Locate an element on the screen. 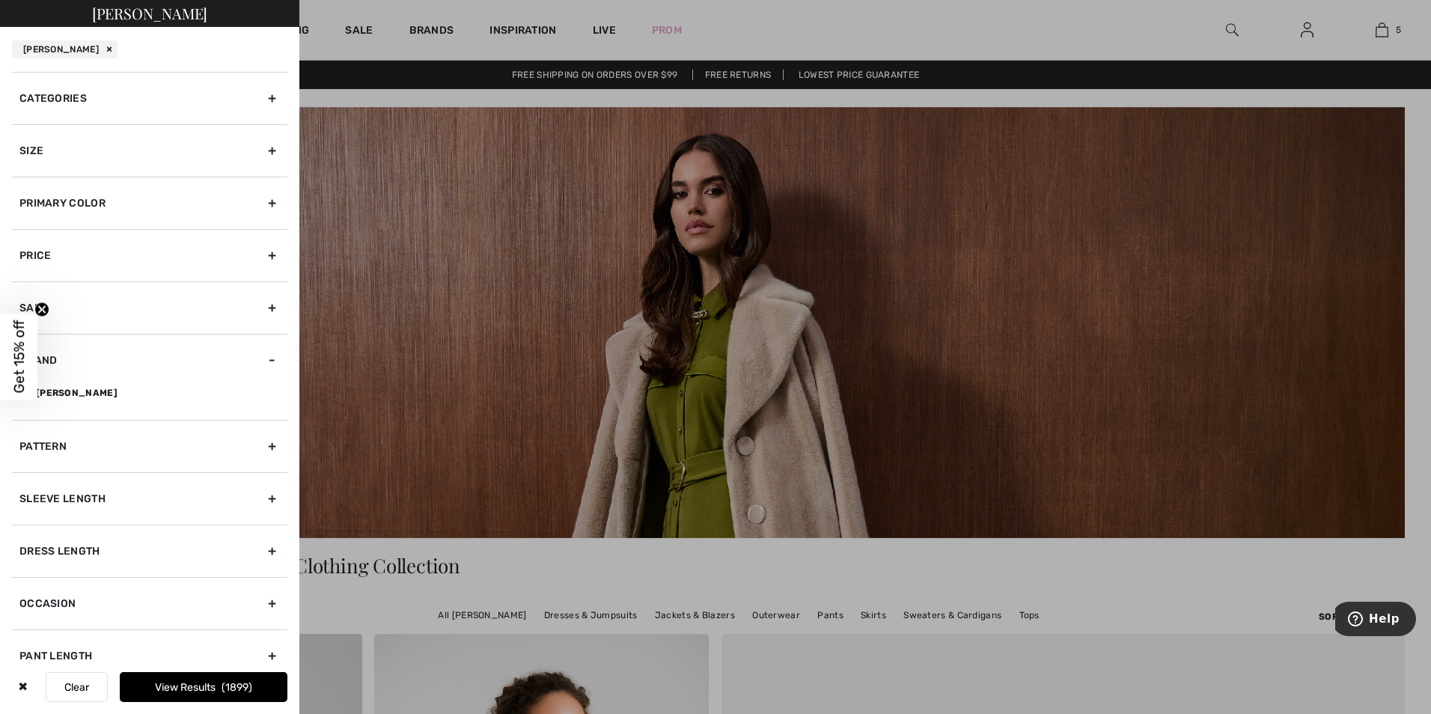 This screenshot has width=1431, height=714. button: View Results1899 is located at coordinates (204, 687).